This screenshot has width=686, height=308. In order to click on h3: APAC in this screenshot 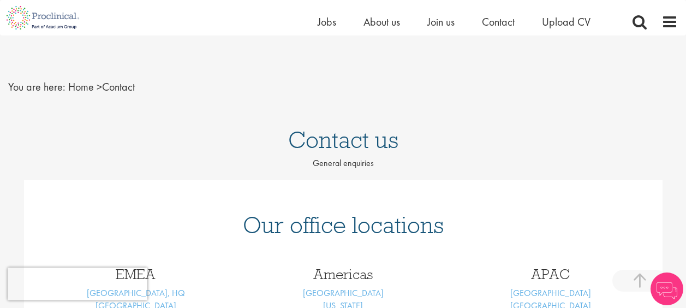, I will do `click(550, 274)`.